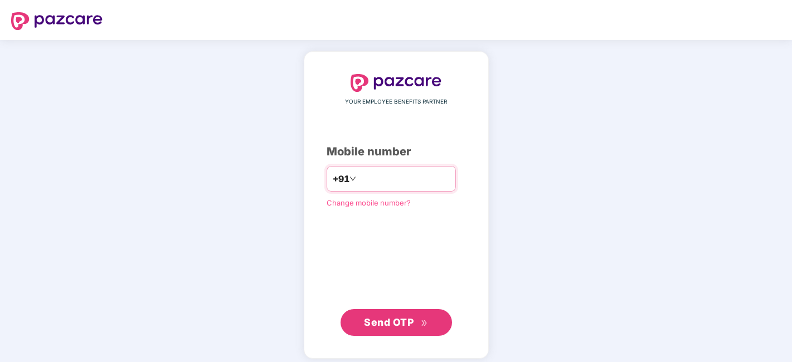 This screenshot has height=362, width=792. What do you see at coordinates (396, 152) in the screenshot?
I see `div: Mobile number` at bounding box center [396, 152].